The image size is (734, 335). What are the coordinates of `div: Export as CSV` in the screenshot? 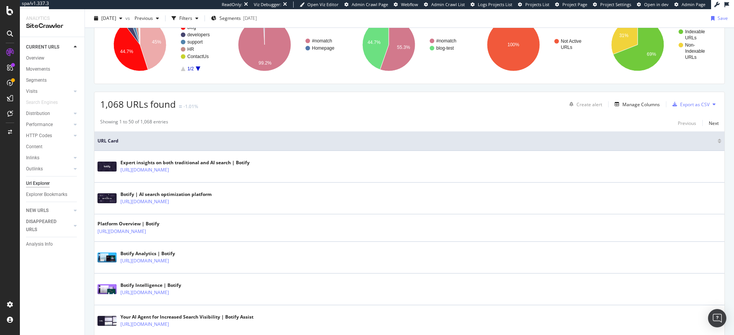 It's located at (695, 104).